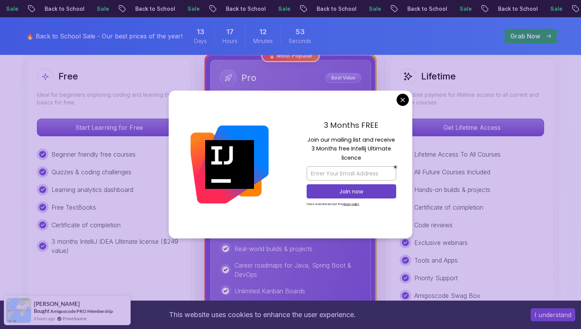  Describe the element at coordinates (109, 99) in the screenshot. I see `p: Ideal for beginners exploring coding and learning the basics for free.` at that location.